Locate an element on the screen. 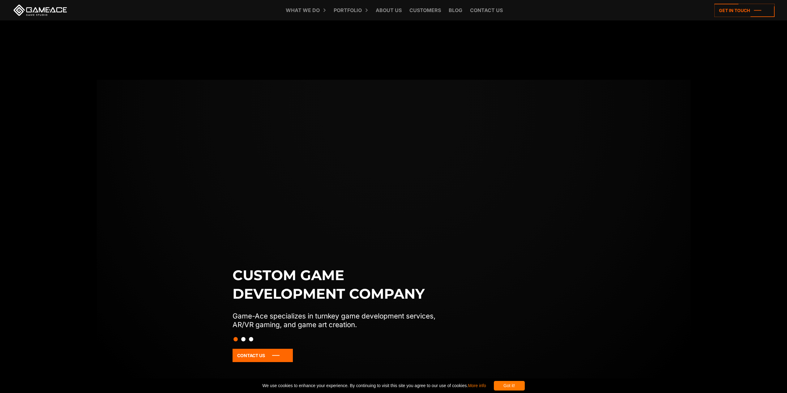 This screenshot has width=787, height=393. div: Got it! is located at coordinates (509, 386).